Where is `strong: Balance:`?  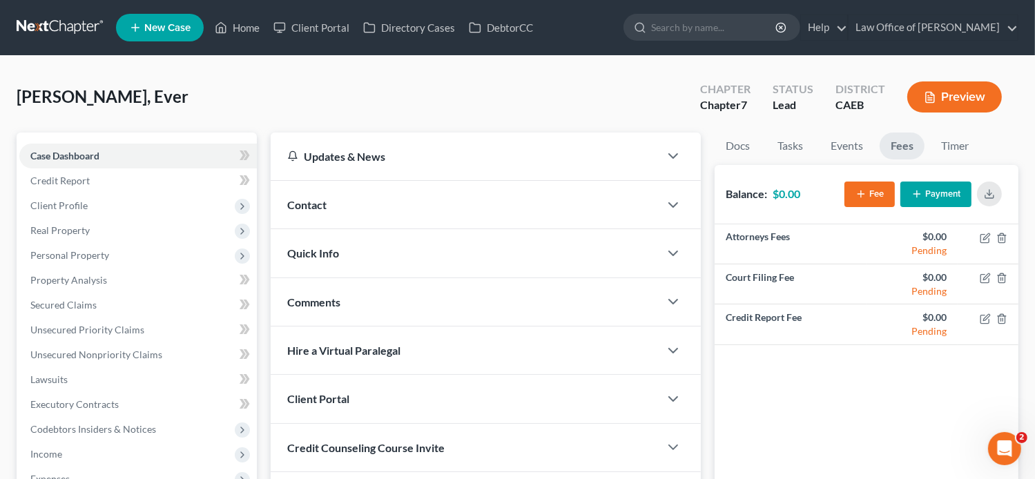 strong: Balance: is located at coordinates (746, 193).